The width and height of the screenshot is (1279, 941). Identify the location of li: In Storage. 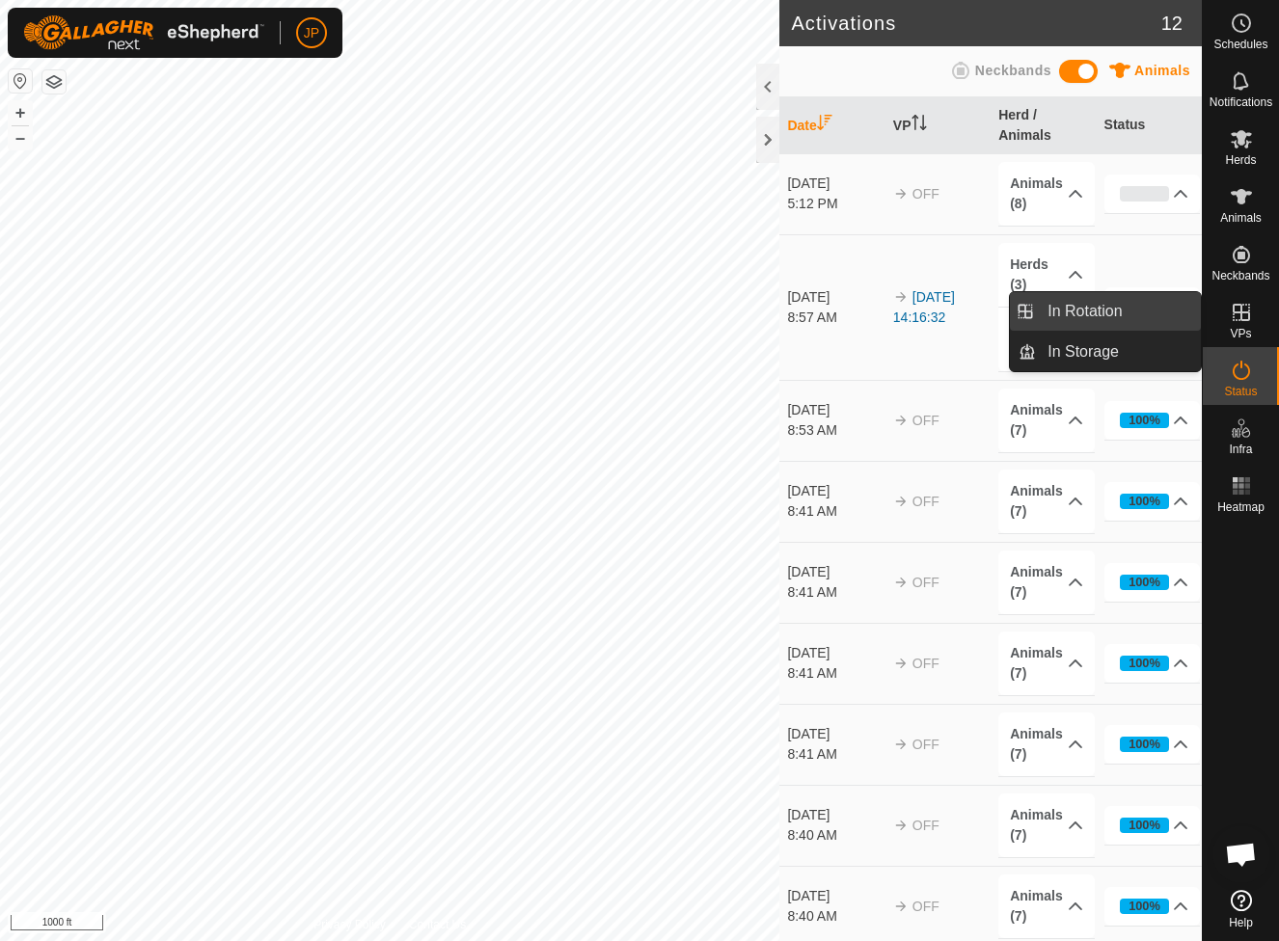
(1105, 352).